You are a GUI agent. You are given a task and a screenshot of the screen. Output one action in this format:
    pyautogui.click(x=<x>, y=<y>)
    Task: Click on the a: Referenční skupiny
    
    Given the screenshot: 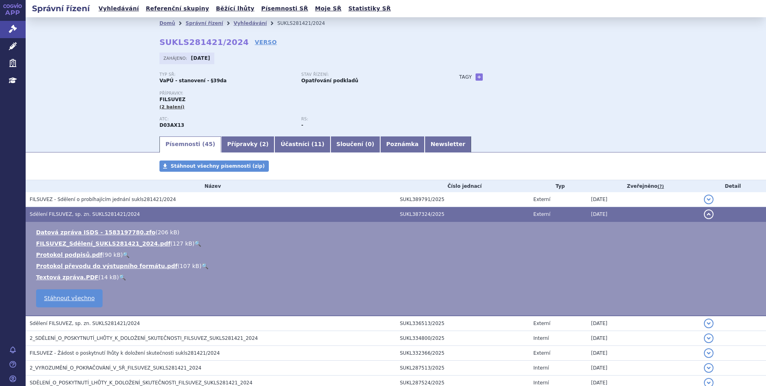 What is the action you would take?
    pyautogui.click(x=178, y=8)
    